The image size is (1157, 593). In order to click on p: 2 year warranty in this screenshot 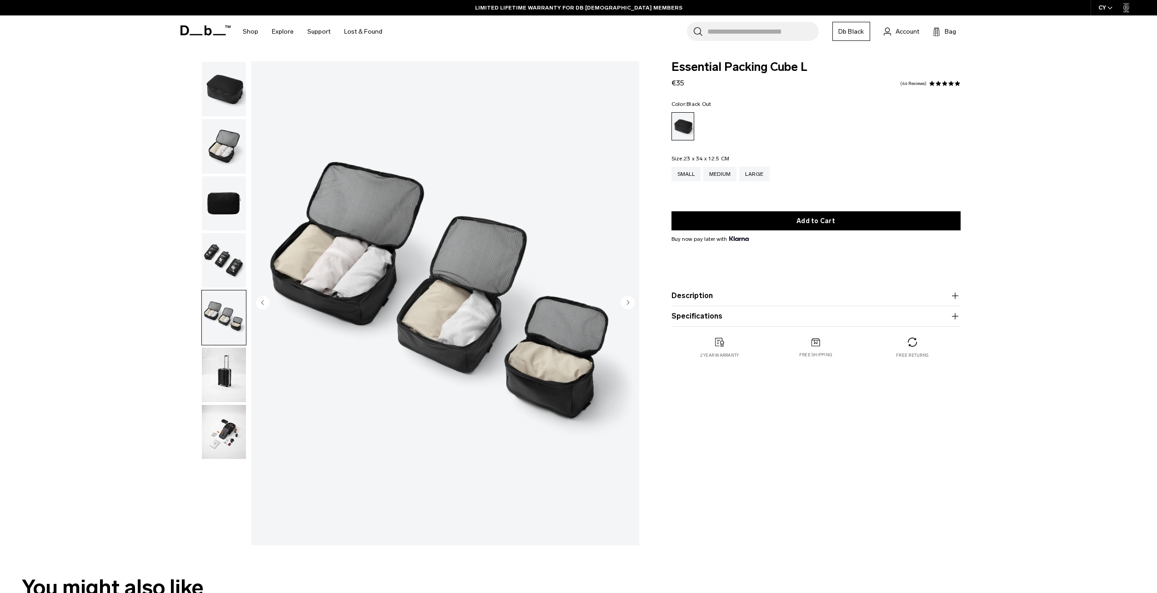, I will do `click(720, 356)`.